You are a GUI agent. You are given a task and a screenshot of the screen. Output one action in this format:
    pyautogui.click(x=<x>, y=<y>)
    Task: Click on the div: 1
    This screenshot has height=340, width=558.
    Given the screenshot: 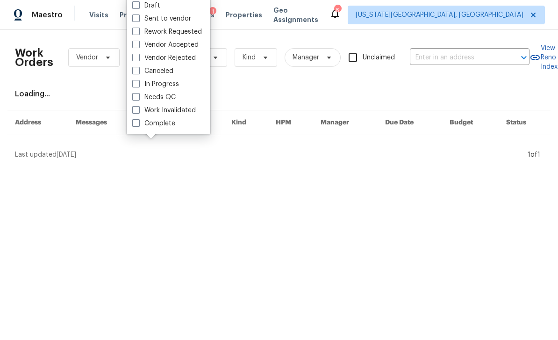 What is the action you would take?
    pyautogui.click(x=213, y=12)
    